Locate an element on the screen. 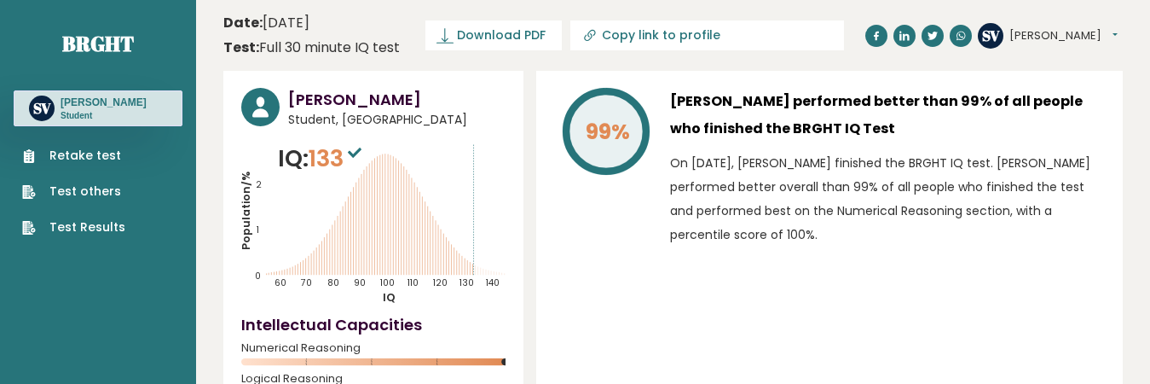 Image resolution: width=1150 pixels, height=384 pixels. span: Logical Reasoning is located at coordinates (374, 379).